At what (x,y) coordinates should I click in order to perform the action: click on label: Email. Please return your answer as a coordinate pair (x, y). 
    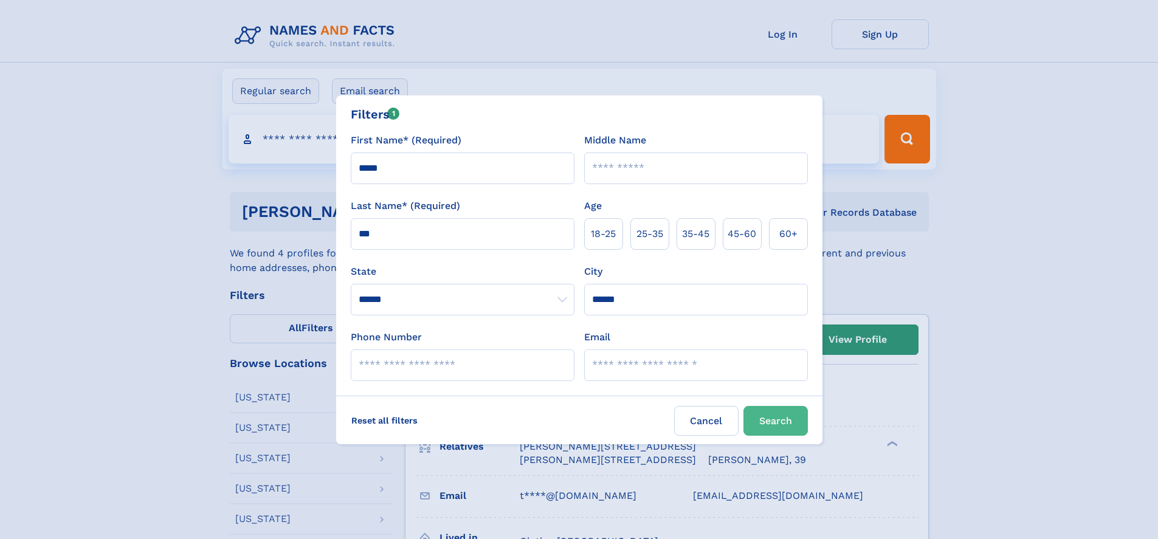
    Looking at the image, I should click on (597, 337).